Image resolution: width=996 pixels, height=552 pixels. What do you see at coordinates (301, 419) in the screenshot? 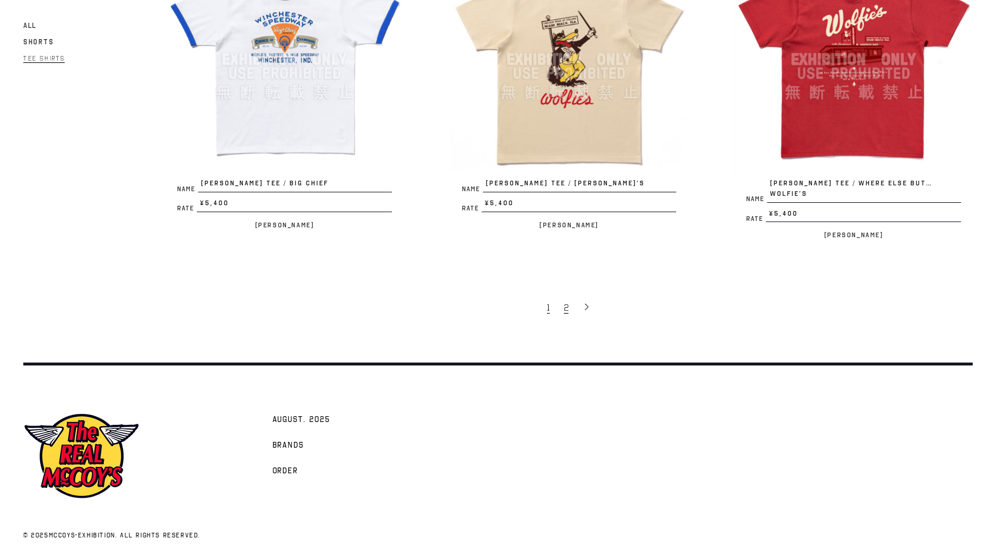
I see `a: AUGUST. 2025` at bounding box center [301, 419].